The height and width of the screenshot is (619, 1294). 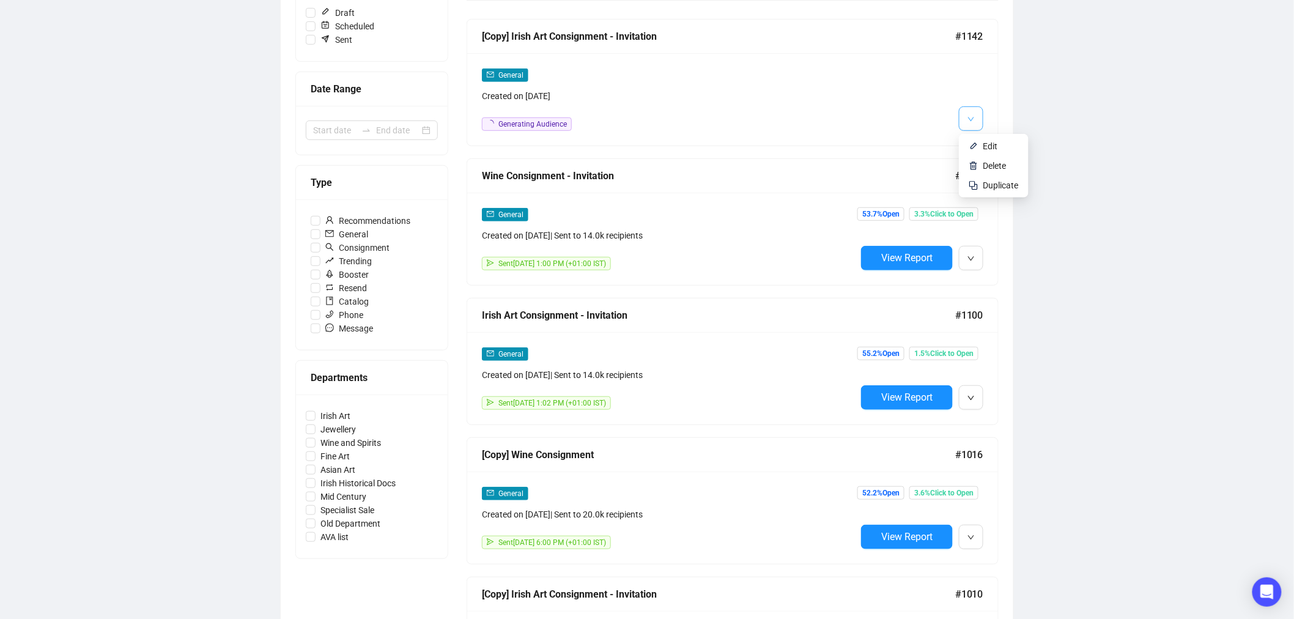 I want to click on span: search, so click(x=330, y=247).